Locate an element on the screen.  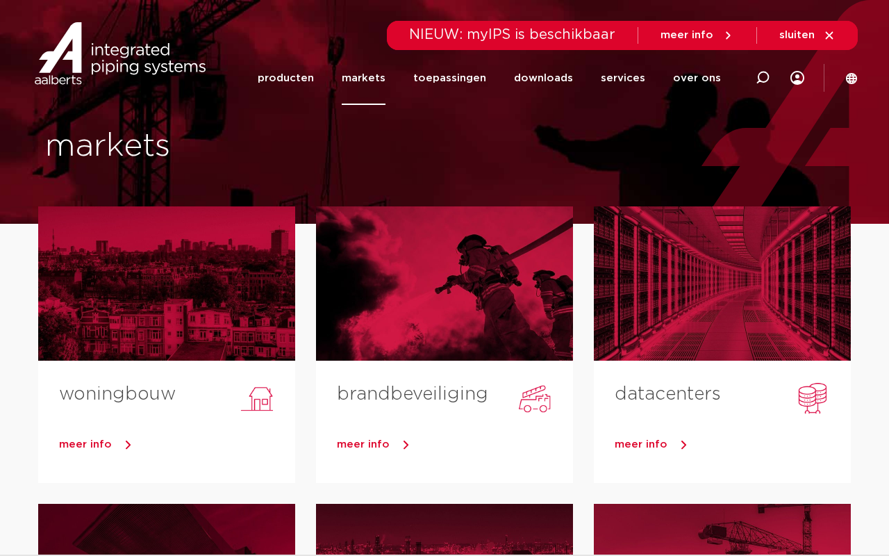
a: producten is located at coordinates (286, 78).